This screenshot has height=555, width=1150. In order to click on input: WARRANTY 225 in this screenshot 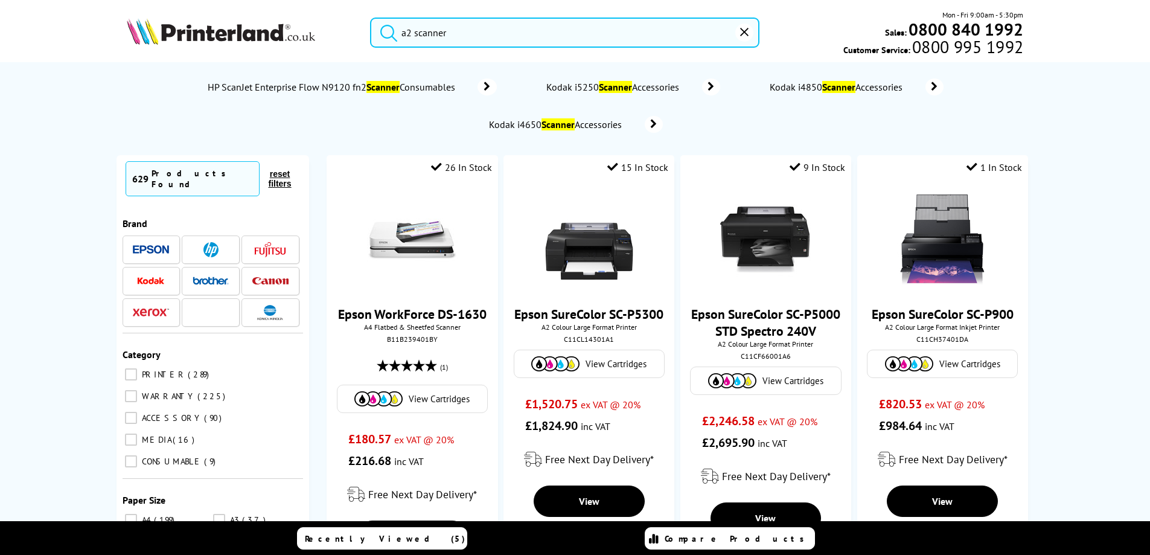, I will do `click(131, 396)`.